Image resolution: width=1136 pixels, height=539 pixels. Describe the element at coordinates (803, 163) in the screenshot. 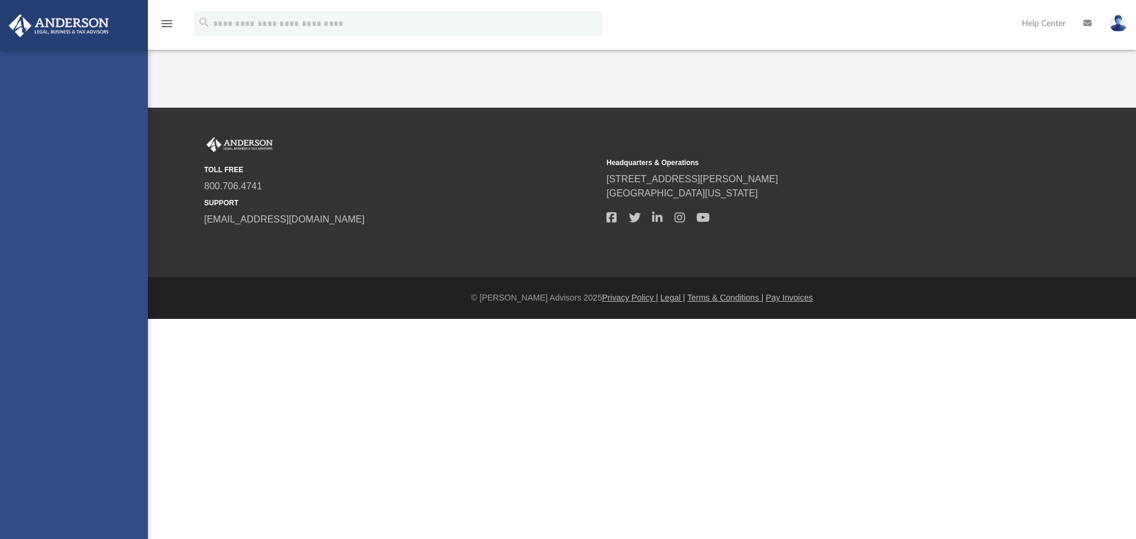

I see `small: Headquarters & Operations` at that location.